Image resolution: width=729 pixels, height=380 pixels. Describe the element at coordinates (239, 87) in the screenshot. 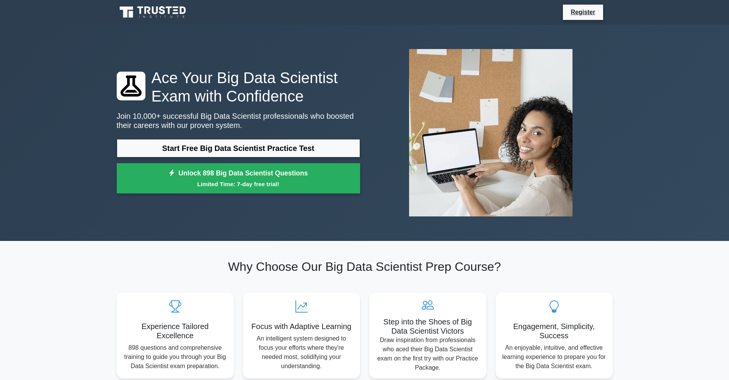

I see `h1: Ace Your Big Data Scientist Exam with Confidence` at that location.